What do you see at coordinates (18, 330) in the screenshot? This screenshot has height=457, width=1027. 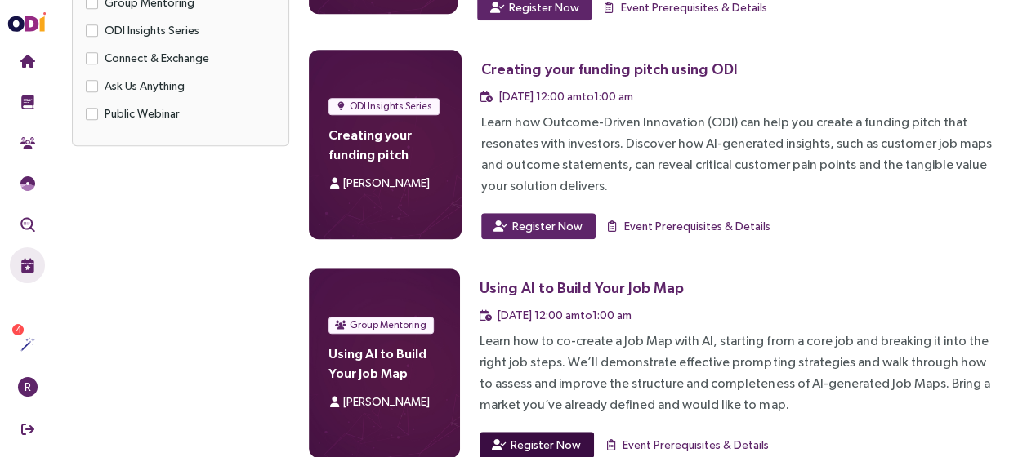 I see `sup: 4` at bounding box center [18, 330].